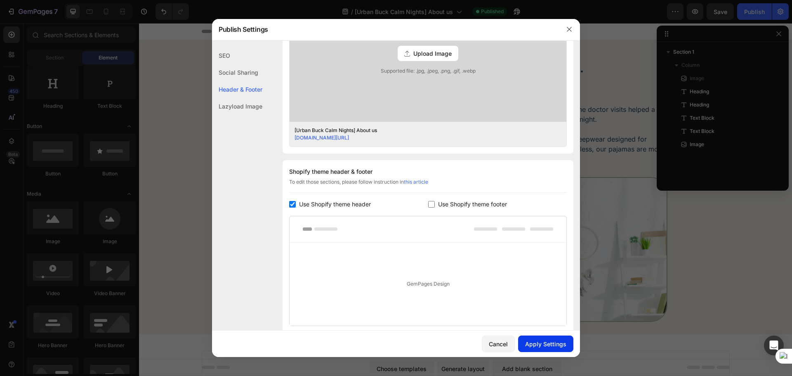 The height and width of the screenshot is (376, 792). What do you see at coordinates (327, 91) in the screenshot?
I see `p: As a parent watching my child scratch at his skin in pain, I felt helpless. The creams helped a l...` at bounding box center [327, 91].